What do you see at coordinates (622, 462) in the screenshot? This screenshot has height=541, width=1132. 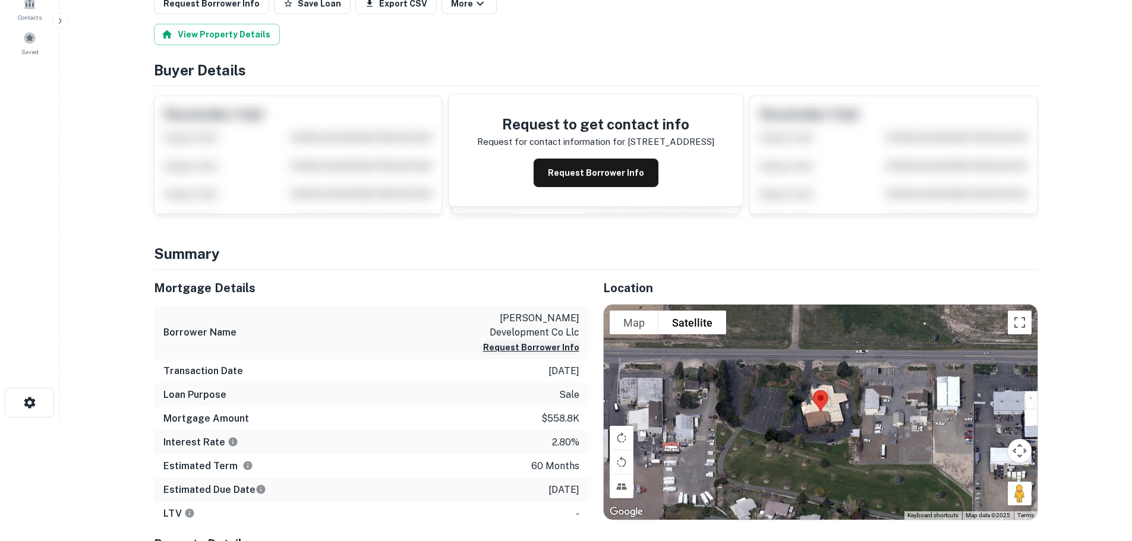 I see `button: Rotate map counterclockwise` at bounding box center [622, 462].